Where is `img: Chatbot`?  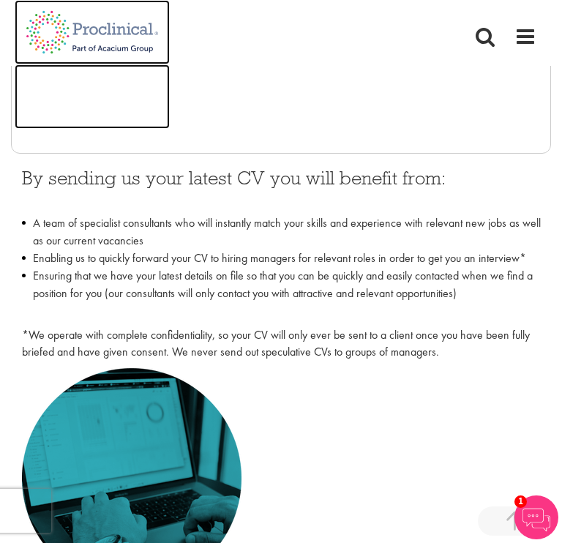 img: Chatbot is located at coordinates (536, 517).